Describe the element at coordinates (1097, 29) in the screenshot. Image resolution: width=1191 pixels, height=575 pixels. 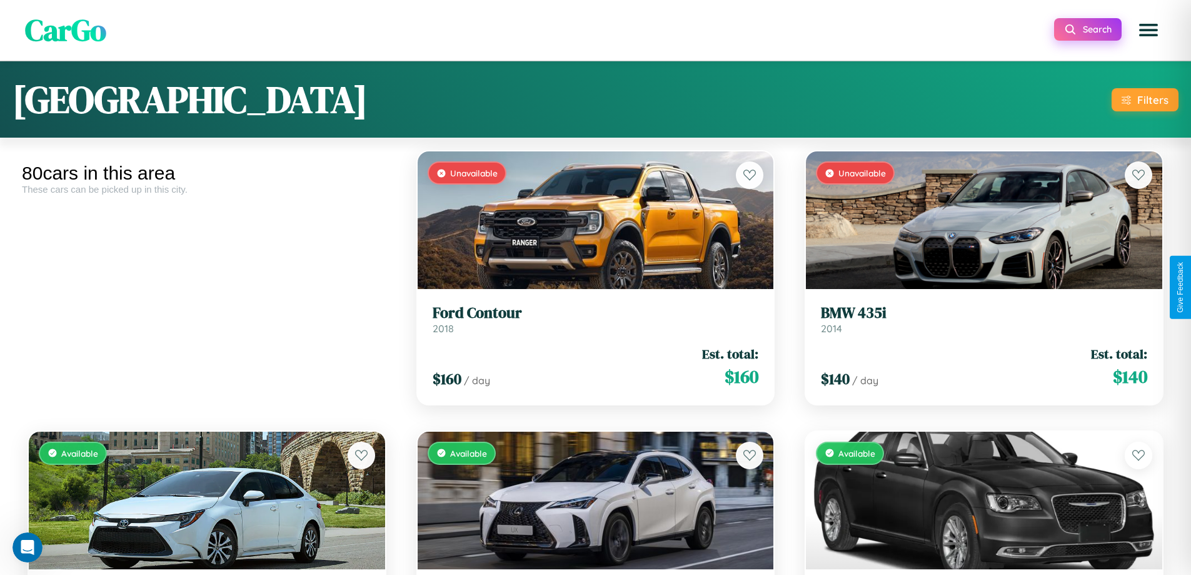
I see `span: Search` at that location.